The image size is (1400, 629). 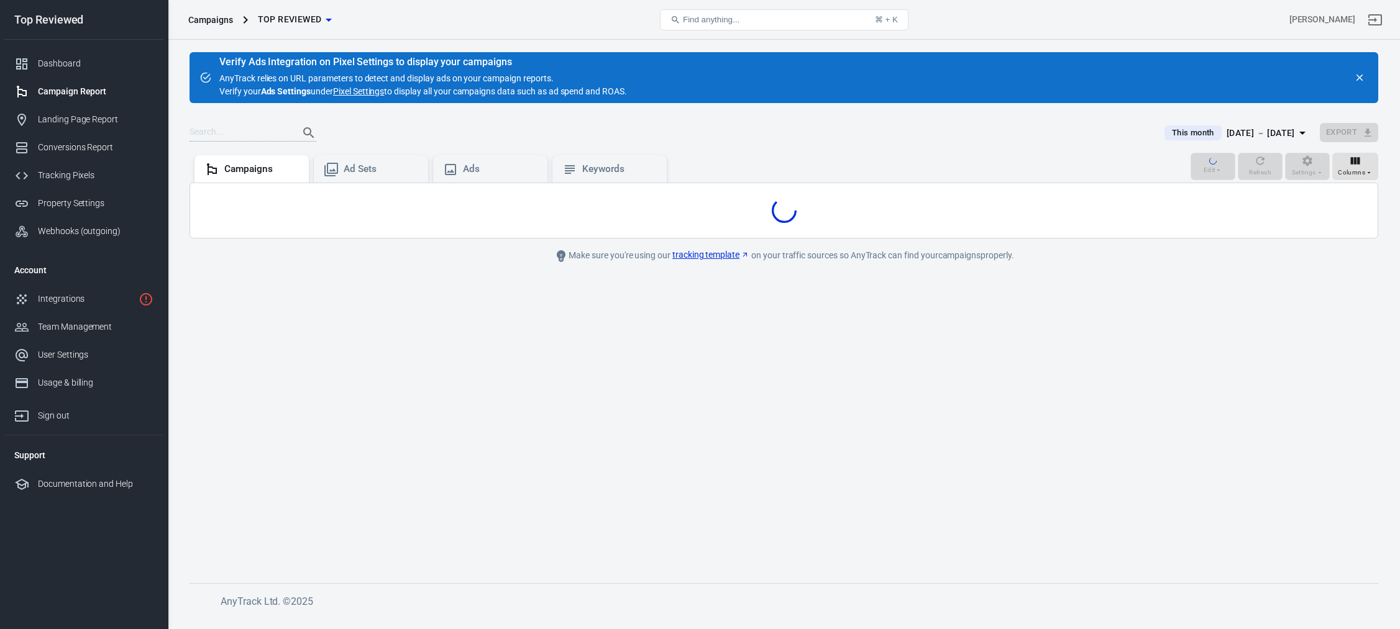 What do you see at coordinates (239, 133) in the screenshot?
I see `input: Search...` at bounding box center [239, 133].